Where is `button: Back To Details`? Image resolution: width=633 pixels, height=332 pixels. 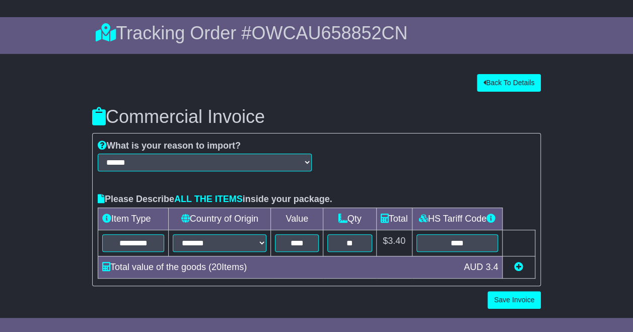
button: Back To Details is located at coordinates (509, 83).